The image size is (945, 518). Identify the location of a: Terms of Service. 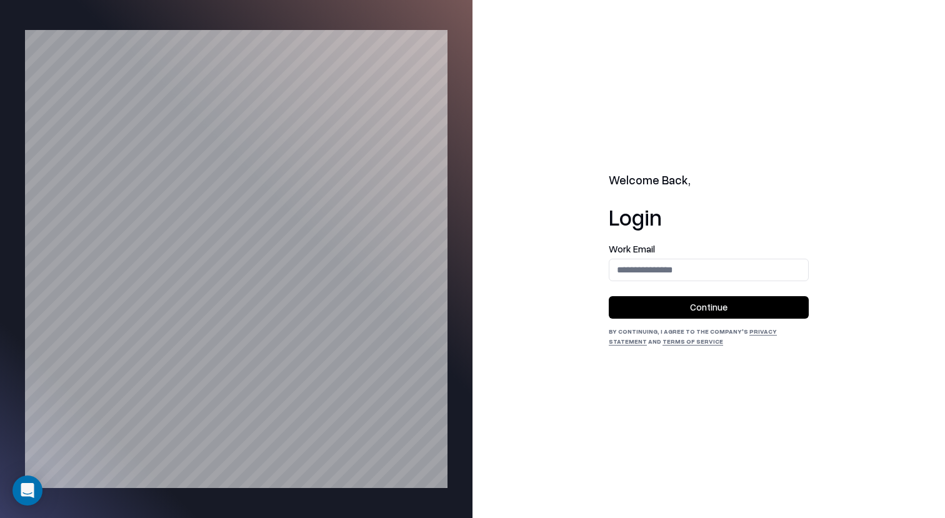
(692, 341).